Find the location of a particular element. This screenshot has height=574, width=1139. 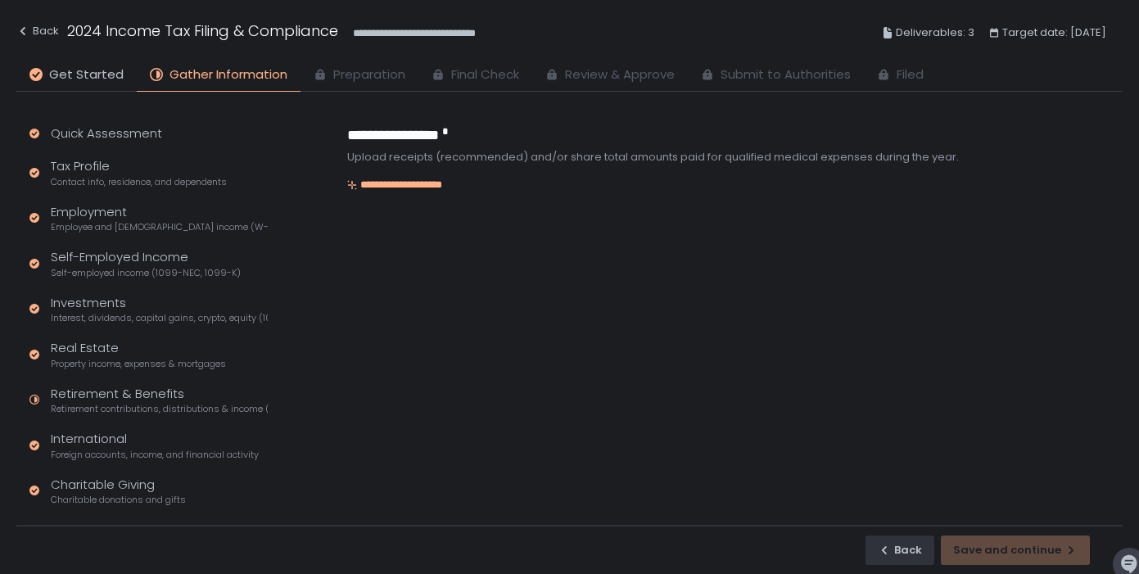

div: Charitable Giving is located at coordinates (118, 491).